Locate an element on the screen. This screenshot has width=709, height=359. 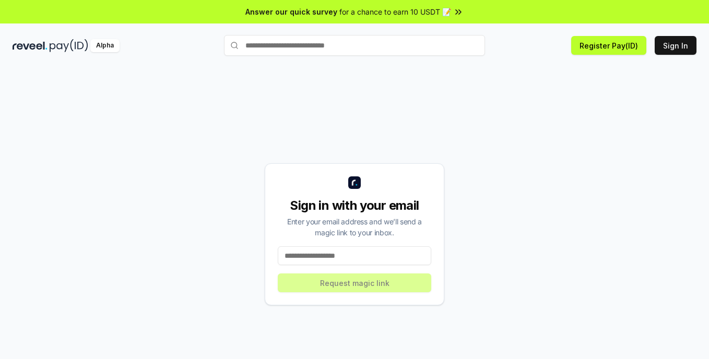
span: for a chance to earn 10 USDT 📝 is located at coordinates (395, 11).